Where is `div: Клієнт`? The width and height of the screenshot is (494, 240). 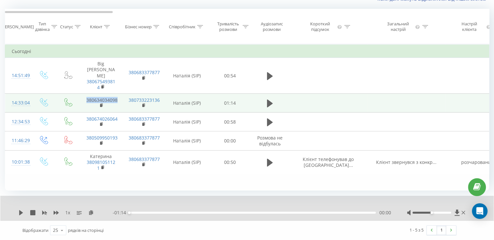
div: Клієнт is located at coordinates (96, 27).